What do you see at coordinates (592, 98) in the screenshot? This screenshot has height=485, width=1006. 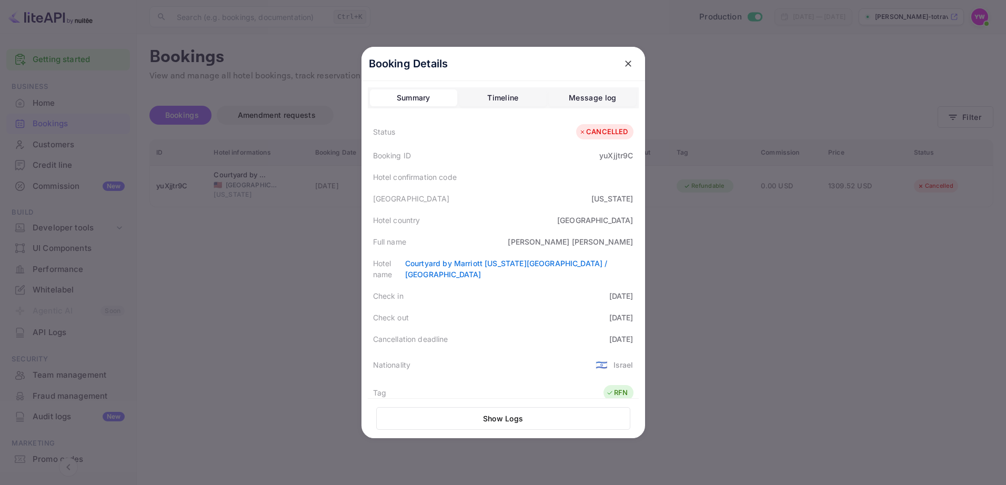 I see `button: Message log` at bounding box center [592, 98].